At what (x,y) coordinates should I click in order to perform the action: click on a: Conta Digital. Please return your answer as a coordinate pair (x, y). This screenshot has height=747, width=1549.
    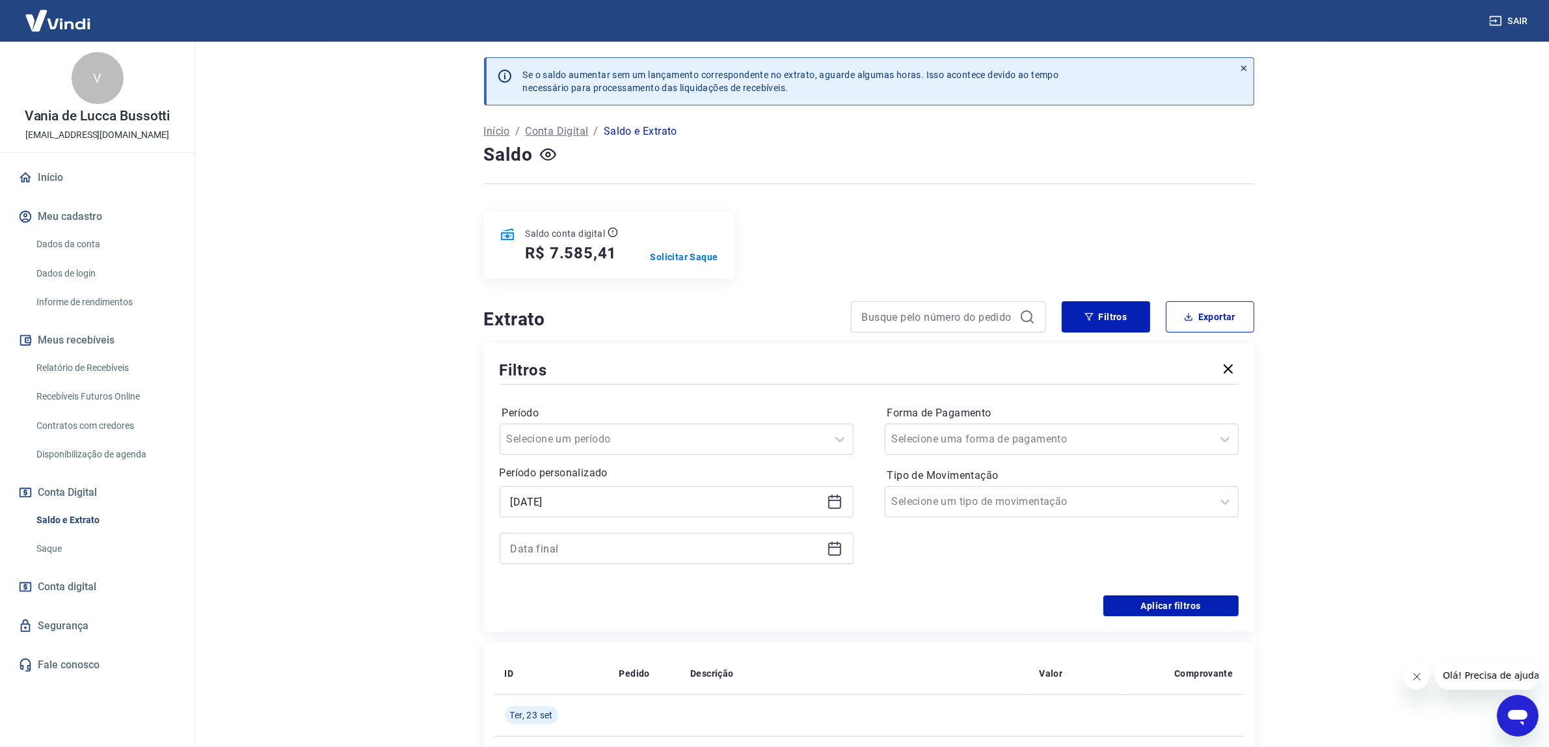
    Looking at the image, I should click on (556, 131).